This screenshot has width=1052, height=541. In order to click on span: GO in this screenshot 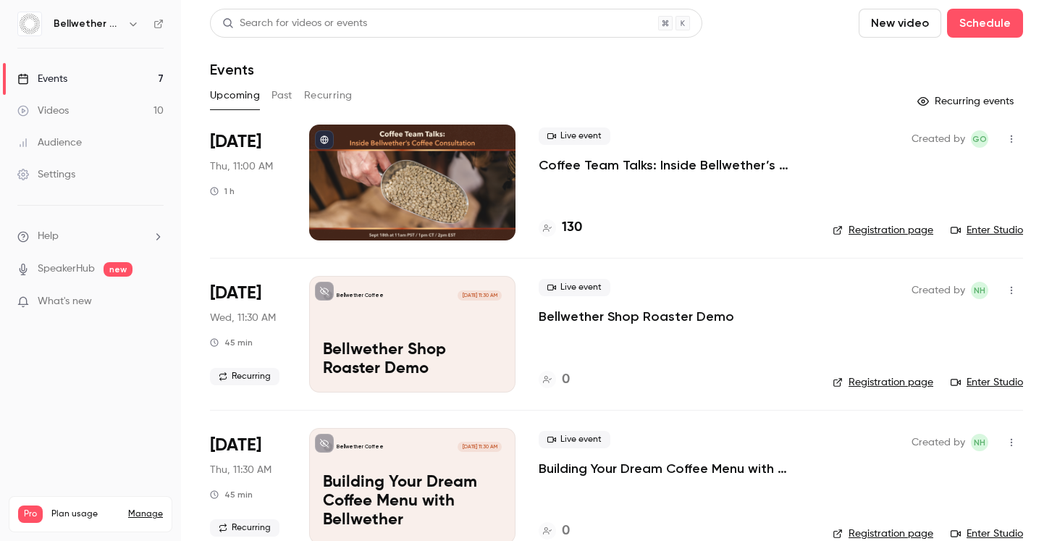, I will do `click(980, 139)`.